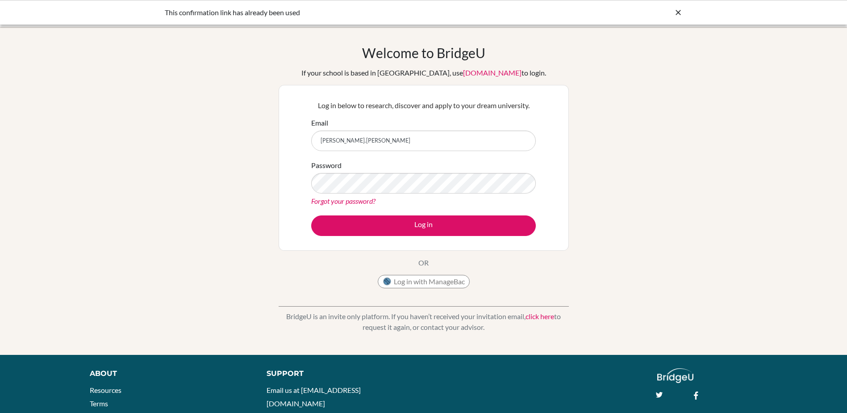  I want to click on div: About, so click(168, 373).